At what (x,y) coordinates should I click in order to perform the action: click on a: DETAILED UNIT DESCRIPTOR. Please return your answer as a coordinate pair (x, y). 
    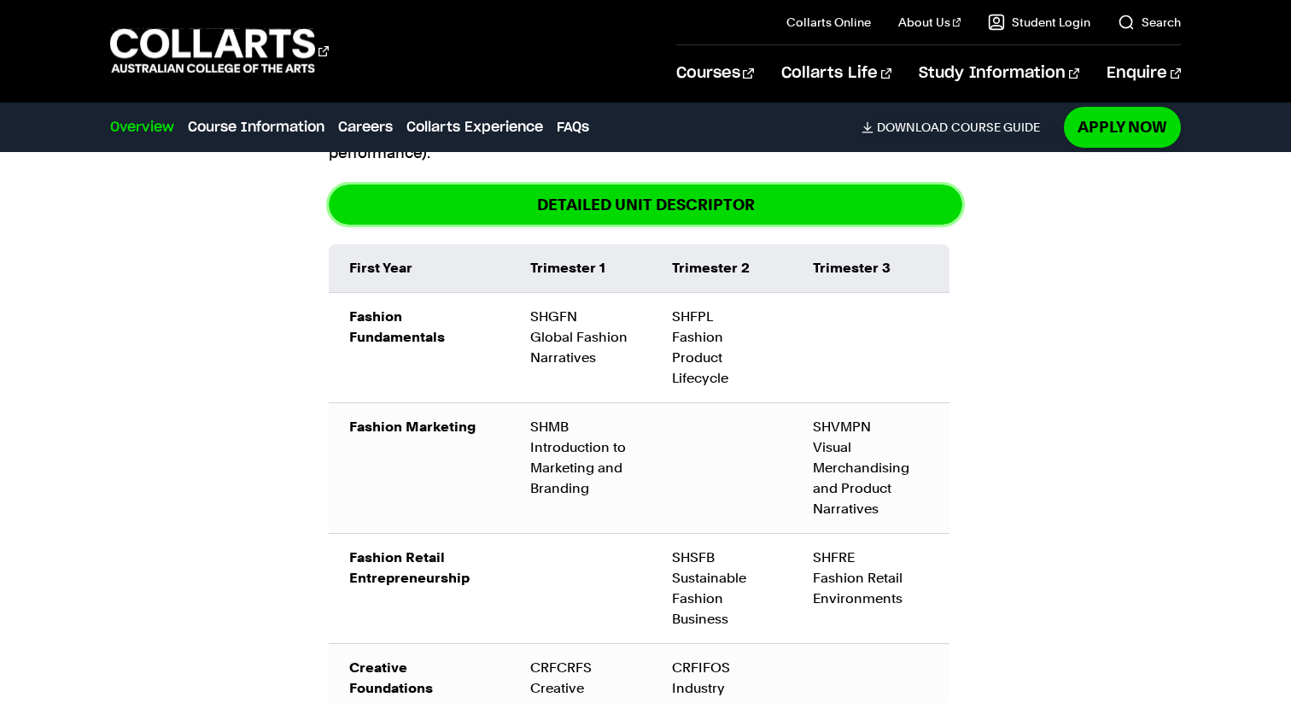
    Looking at the image, I should click on (645, 204).